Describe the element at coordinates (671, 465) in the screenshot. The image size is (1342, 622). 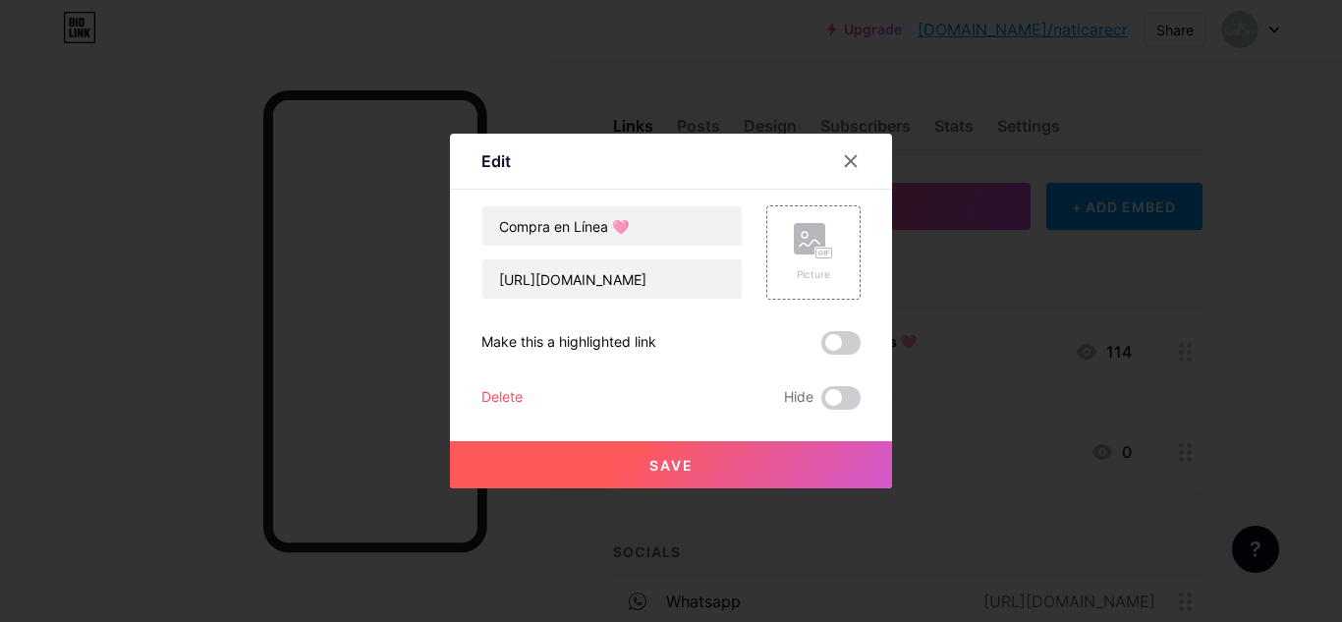
I see `button: Save` at that location.